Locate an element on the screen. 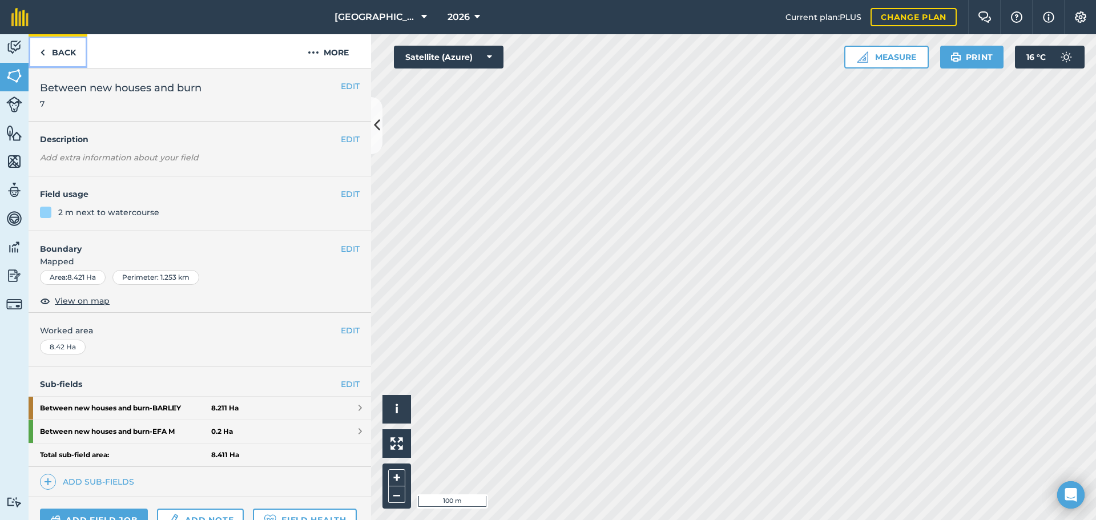 The image size is (1096, 520). span: 2026 is located at coordinates (458, 17).